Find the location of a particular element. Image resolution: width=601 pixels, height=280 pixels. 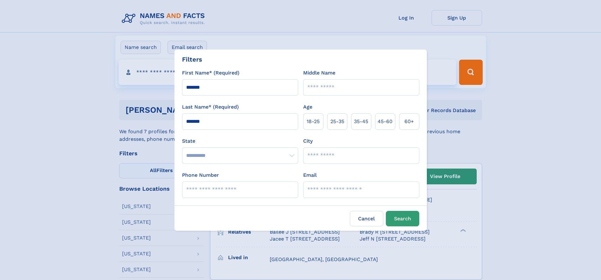

span: 45‑60 is located at coordinates (385, 121).